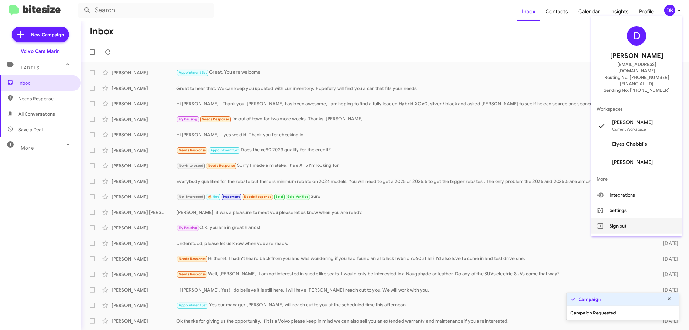  What do you see at coordinates (636, 36) in the screenshot?
I see `div: D` at bounding box center [636, 36].